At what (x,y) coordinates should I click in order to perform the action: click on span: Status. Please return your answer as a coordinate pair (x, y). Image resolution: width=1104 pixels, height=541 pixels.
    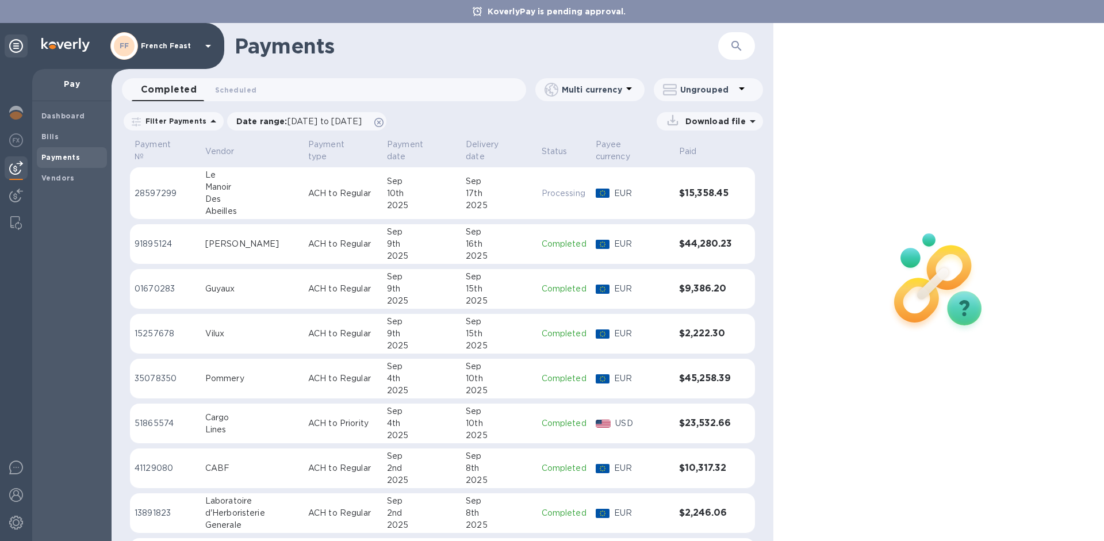
    Looking at the image, I should click on (562, 151).